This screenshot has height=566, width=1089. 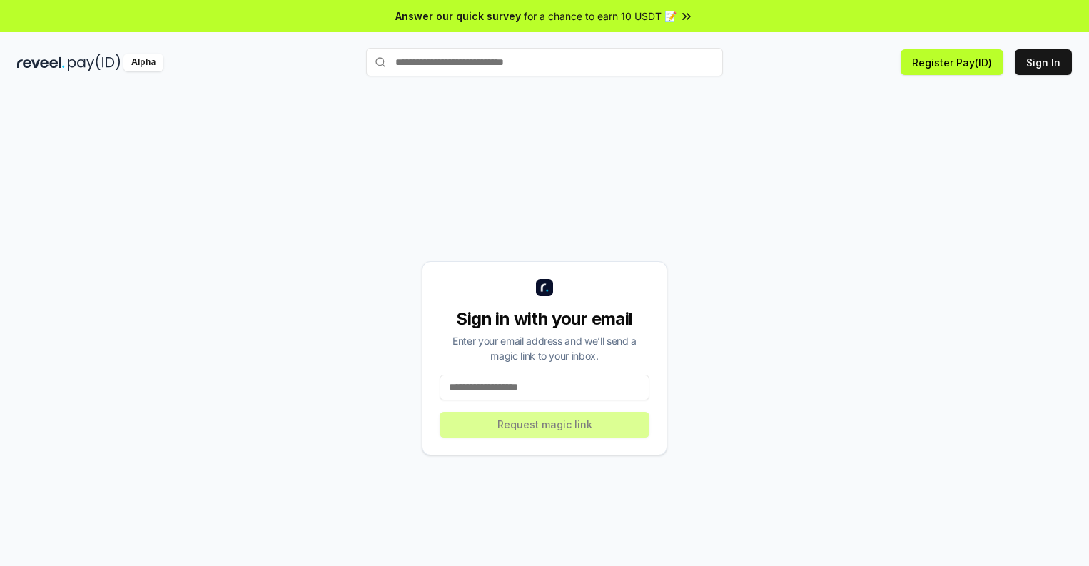 What do you see at coordinates (952, 62) in the screenshot?
I see `button: Register Pay(ID)` at bounding box center [952, 62].